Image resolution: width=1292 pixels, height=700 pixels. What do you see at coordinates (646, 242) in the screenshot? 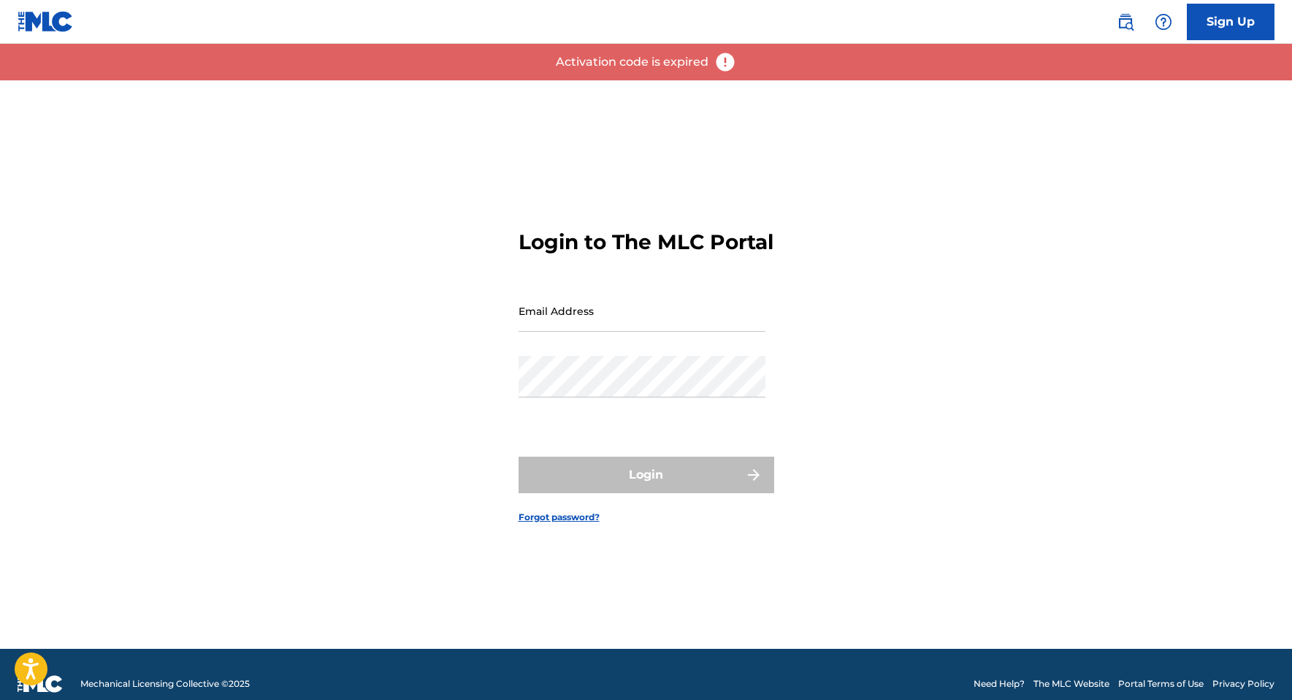
I see `h3: Login to The MLC Portal` at bounding box center [646, 242].